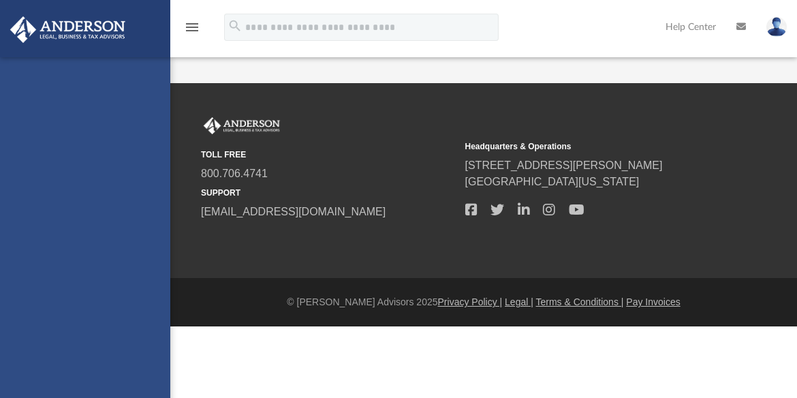 The image size is (797, 398). Describe the element at coordinates (519, 302) in the screenshot. I see `a: Legal |` at that location.